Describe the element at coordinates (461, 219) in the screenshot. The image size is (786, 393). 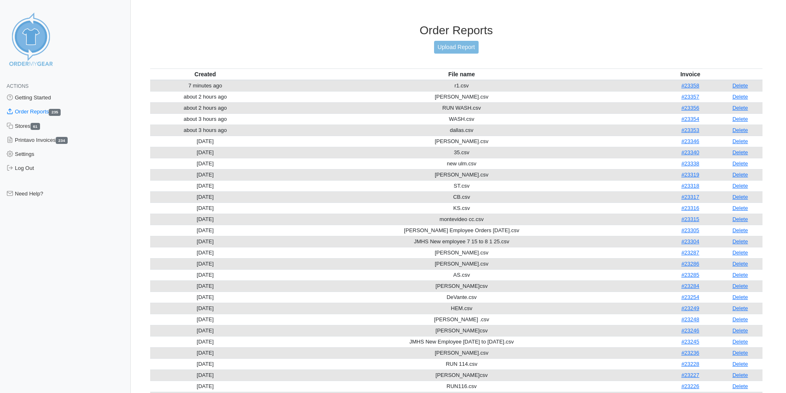
I see `td: montevideo cc.csv` at that location.